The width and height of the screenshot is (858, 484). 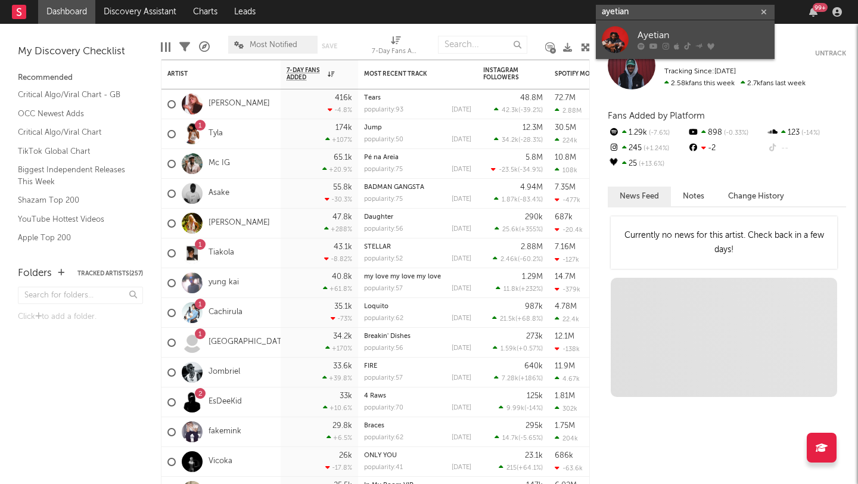 I want to click on div: my love my love my love, so click(x=418, y=277).